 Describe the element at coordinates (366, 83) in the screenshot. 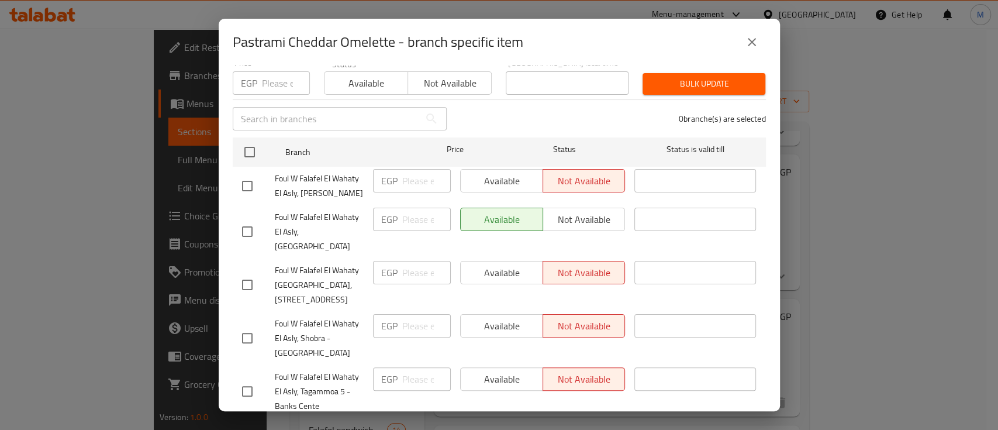

I see `button: Available` at that location.